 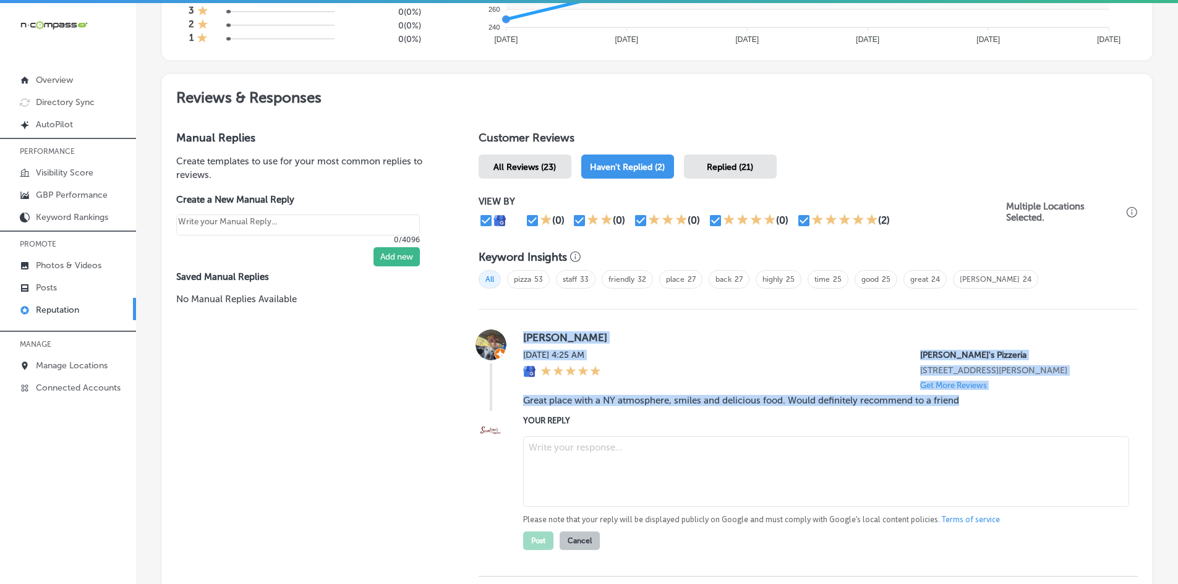 What do you see at coordinates (600, 221) in the screenshot?
I see `div: 2 Stars` at bounding box center [600, 221].